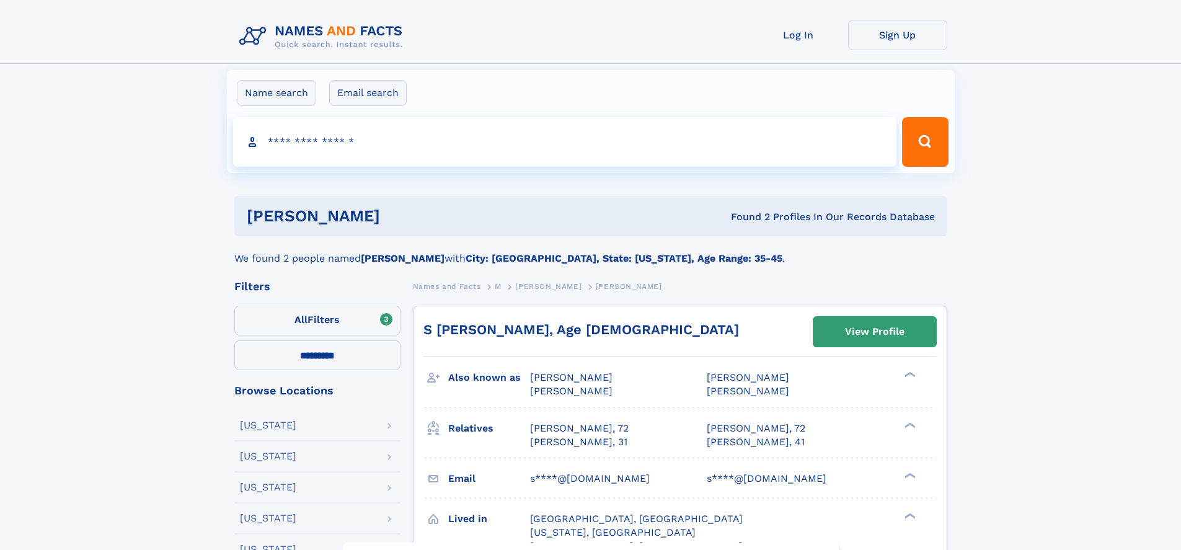  What do you see at coordinates (875, 332) in the screenshot?
I see `a: View Profile` at bounding box center [875, 332].